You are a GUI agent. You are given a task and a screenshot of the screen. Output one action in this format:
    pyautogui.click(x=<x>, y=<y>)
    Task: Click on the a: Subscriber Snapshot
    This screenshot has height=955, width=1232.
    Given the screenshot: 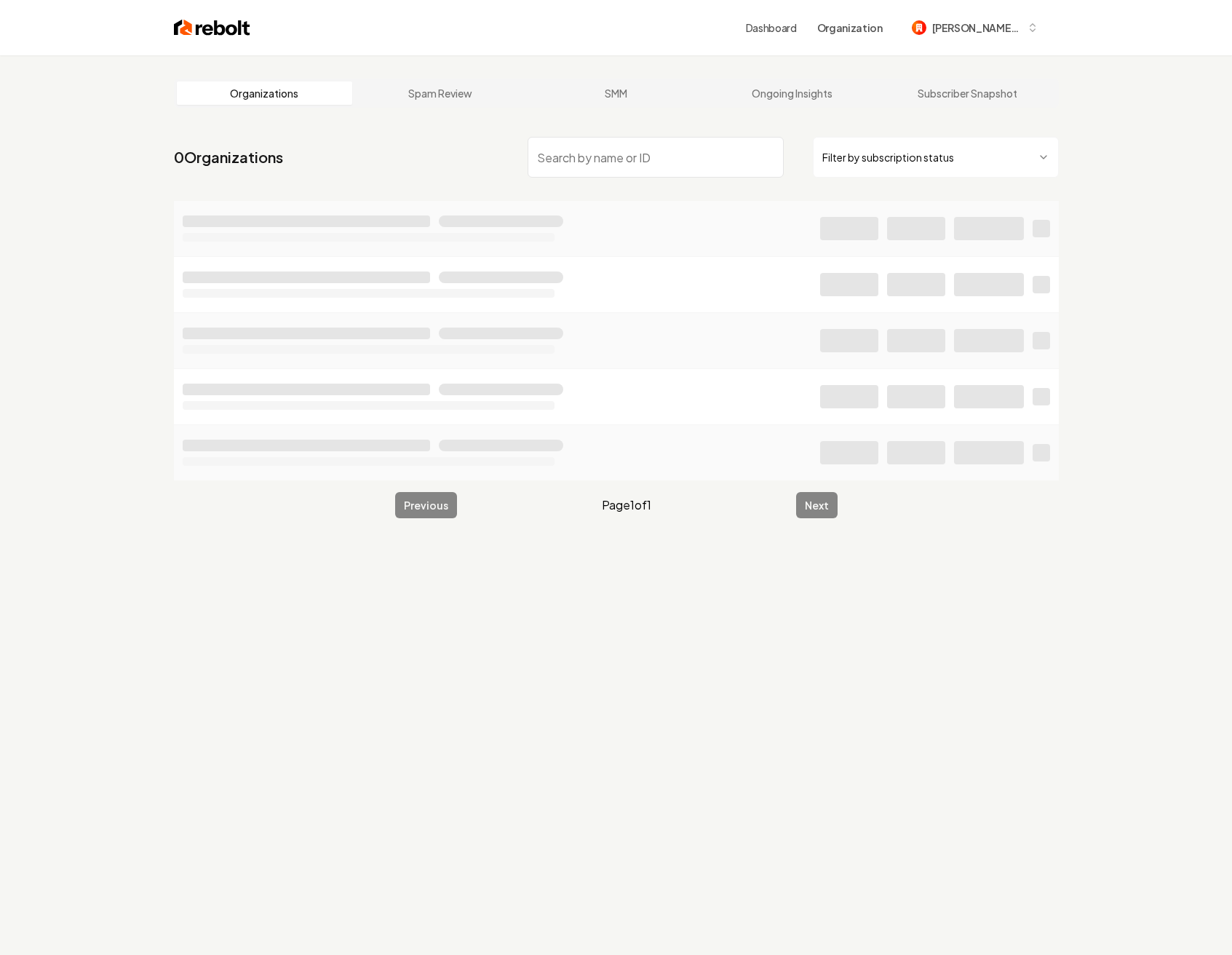 What is the action you would take?
    pyautogui.click(x=968, y=94)
    